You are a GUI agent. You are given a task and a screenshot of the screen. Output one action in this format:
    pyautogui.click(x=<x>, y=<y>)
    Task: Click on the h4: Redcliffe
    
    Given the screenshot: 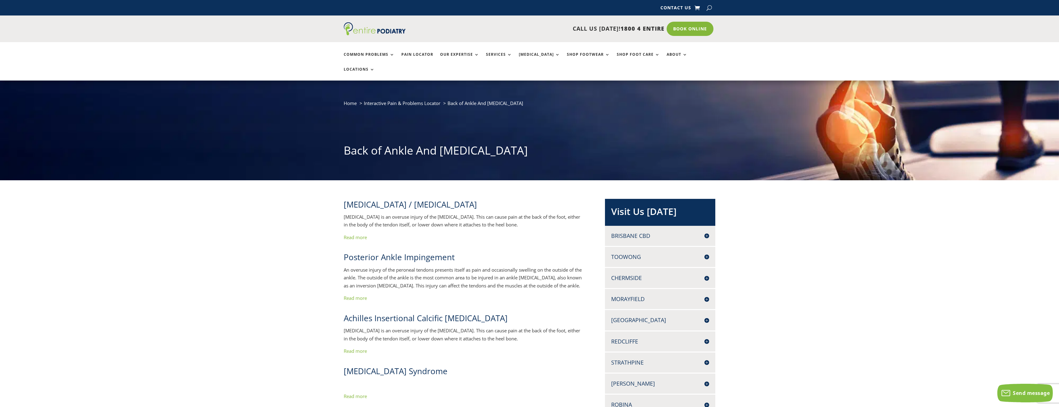 What is the action you would take?
    pyautogui.click(x=660, y=341)
    